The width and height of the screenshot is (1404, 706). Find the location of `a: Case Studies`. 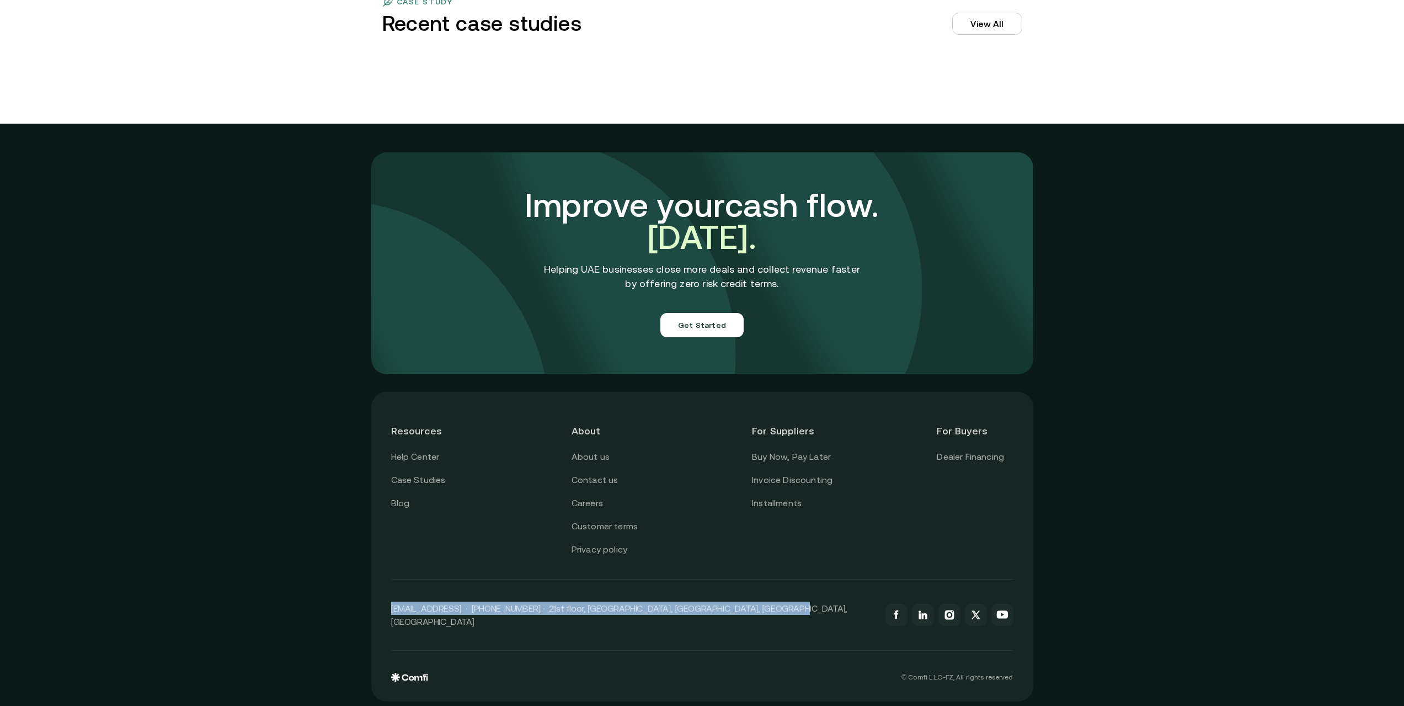

a: Case Studies is located at coordinates (418, 480).